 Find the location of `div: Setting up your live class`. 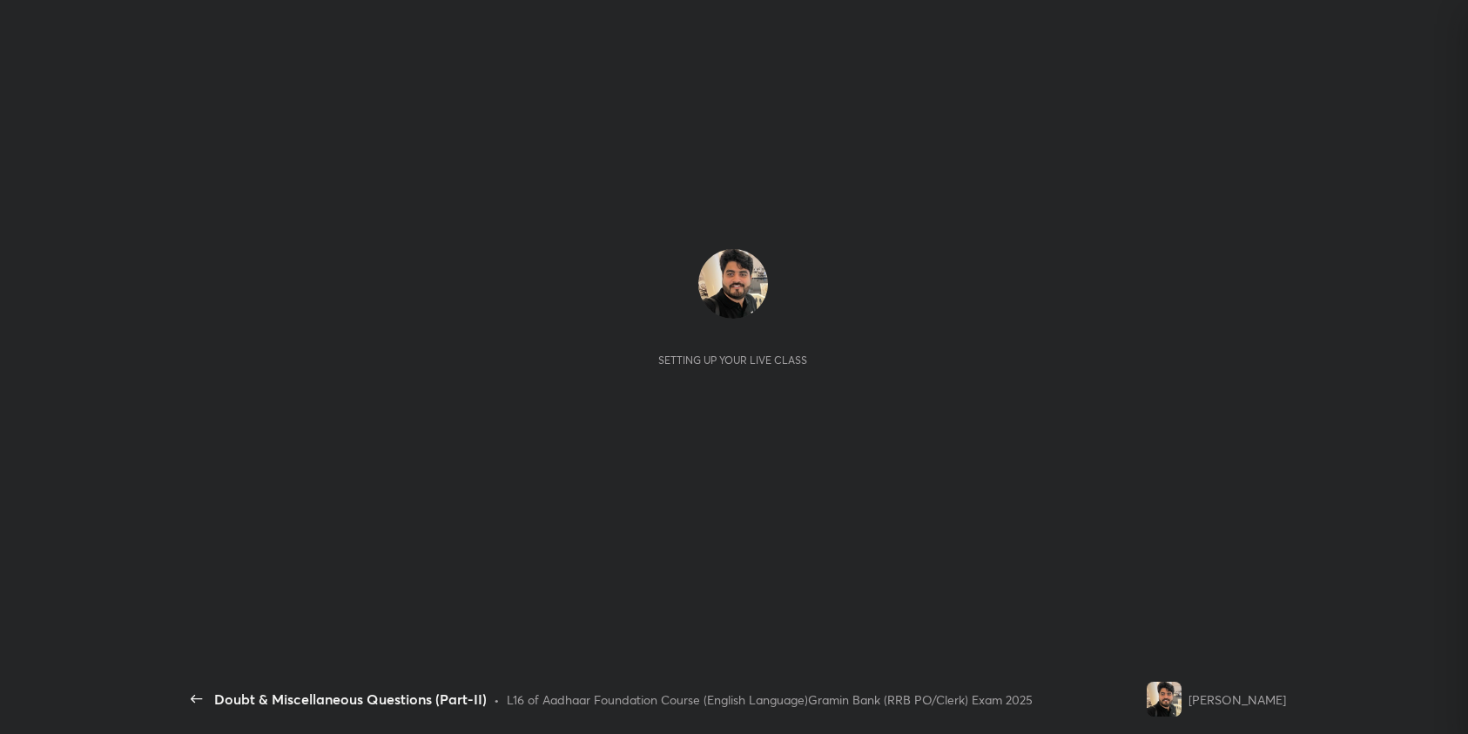

div: Setting up your live class is located at coordinates (732, 360).